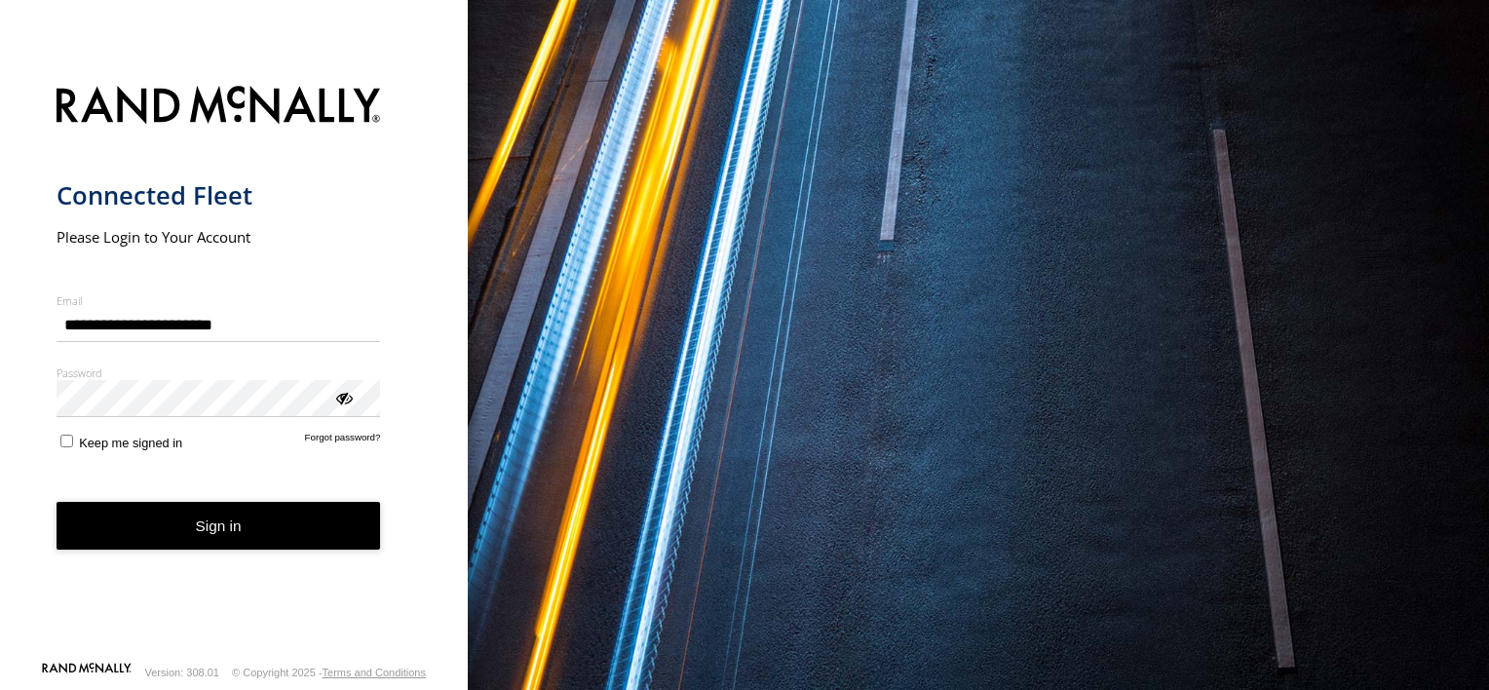 This screenshot has width=1489, height=690. Describe the element at coordinates (218, 237) in the screenshot. I see `h2: Please Login to Your Account` at that location.